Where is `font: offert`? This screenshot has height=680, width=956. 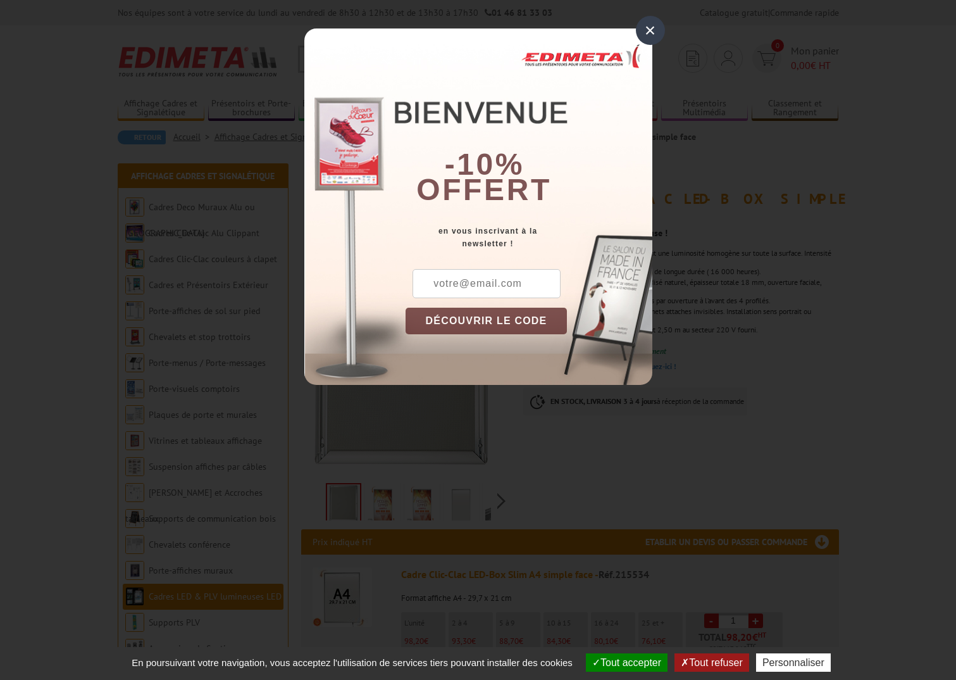 font: offert is located at coordinates (484, 189).